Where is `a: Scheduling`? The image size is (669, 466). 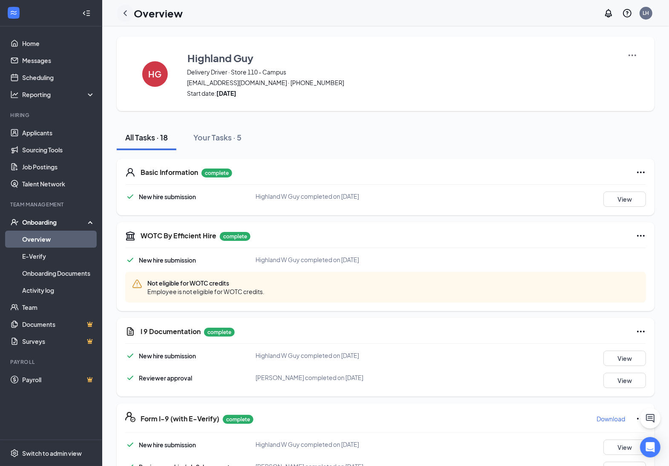
a: Scheduling is located at coordinates (58, 78).